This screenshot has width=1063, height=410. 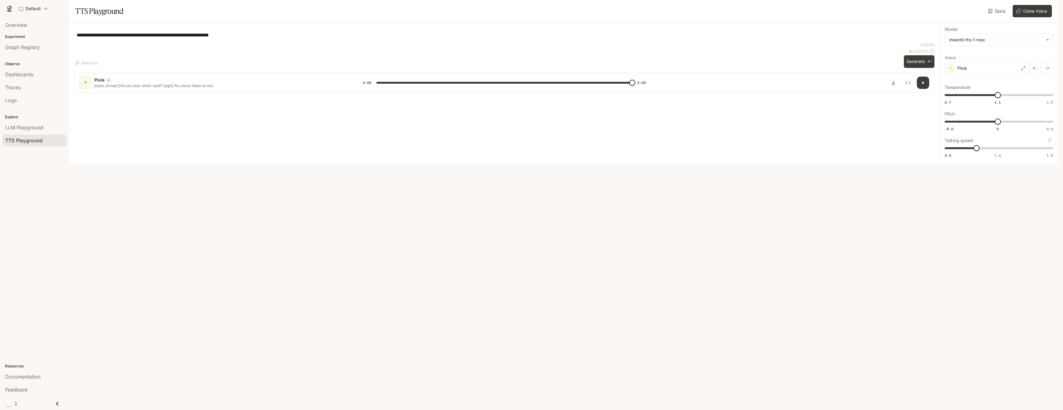 I want to click on p: Temperature, so click(x=958, y=87).